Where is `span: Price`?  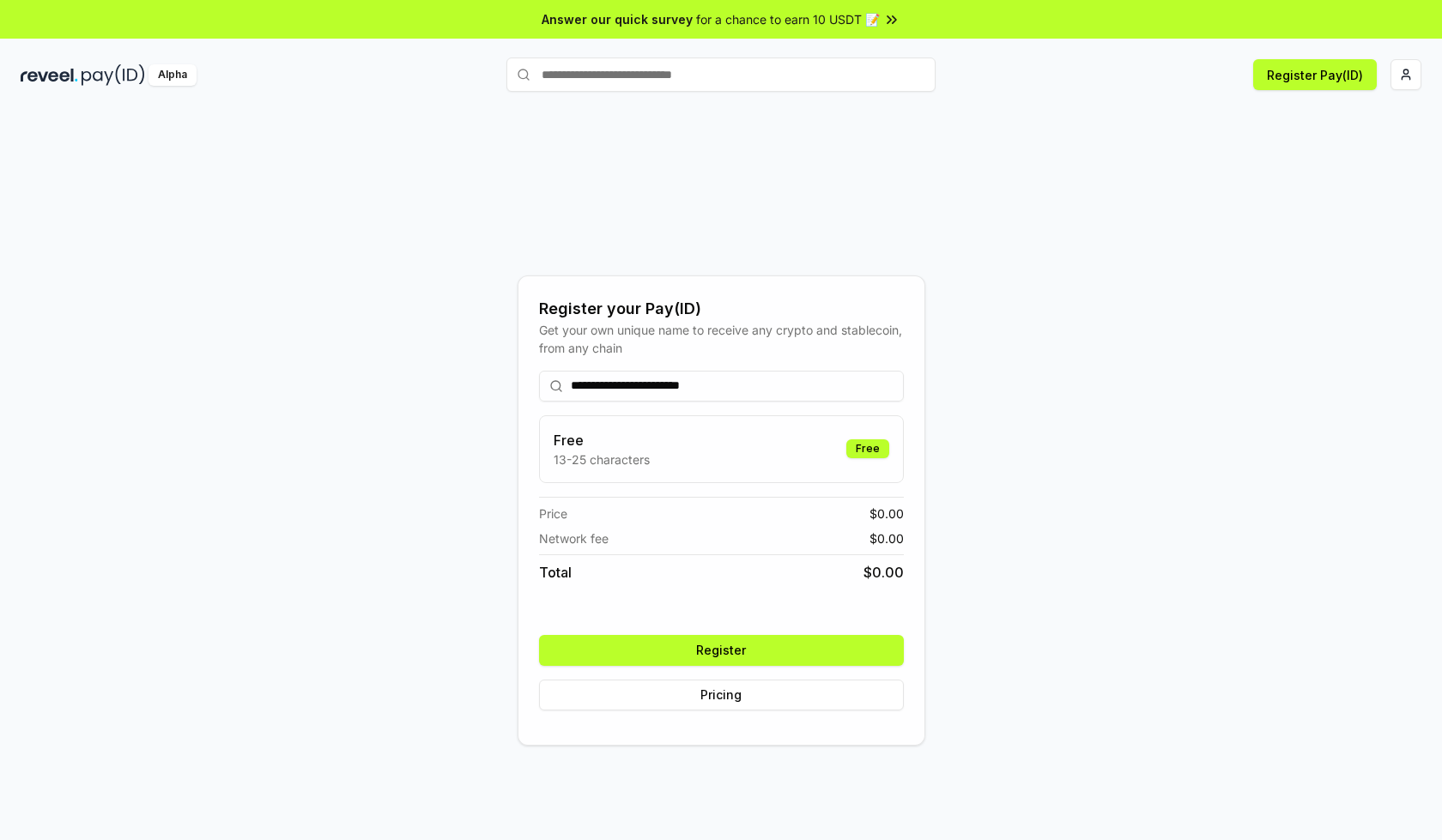 span: Price is located at coordinates (553, 513).